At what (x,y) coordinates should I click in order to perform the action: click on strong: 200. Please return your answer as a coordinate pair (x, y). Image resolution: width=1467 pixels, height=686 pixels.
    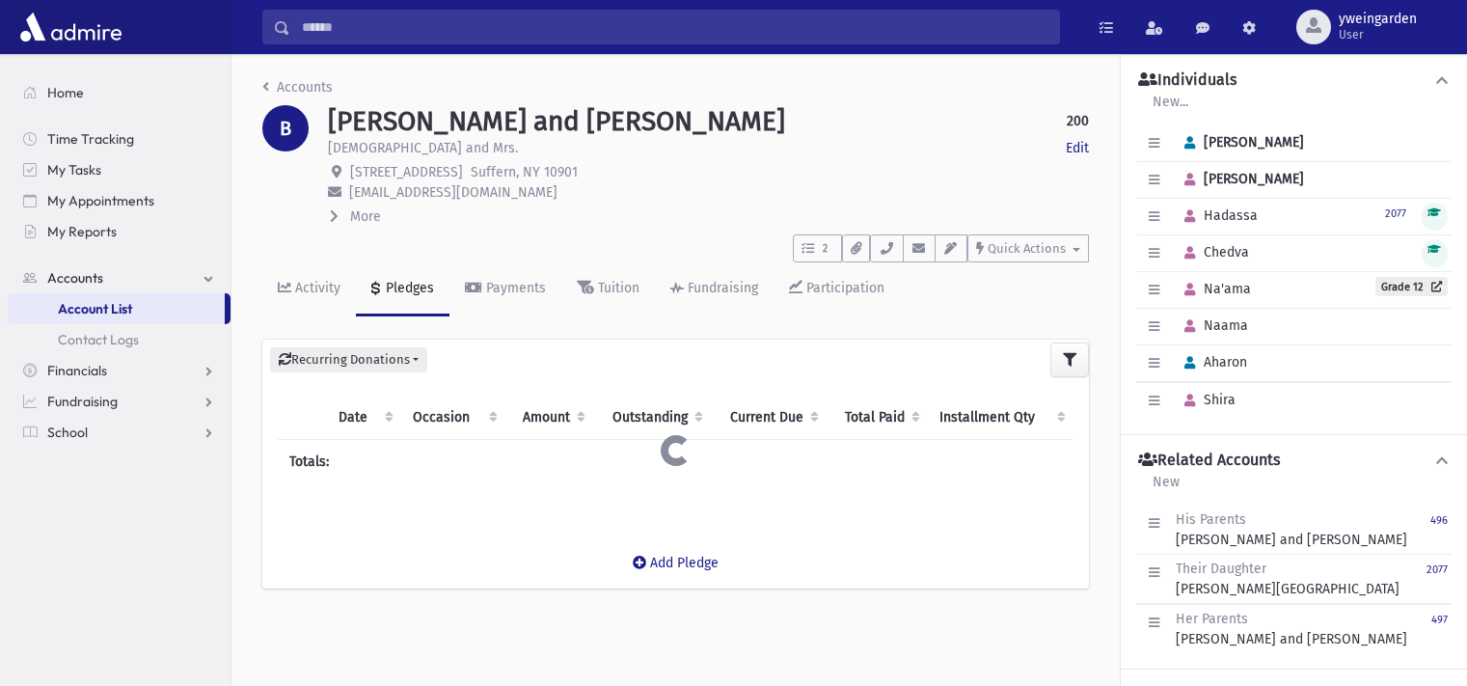
    Looking at the image, I should click on (1077, 121).